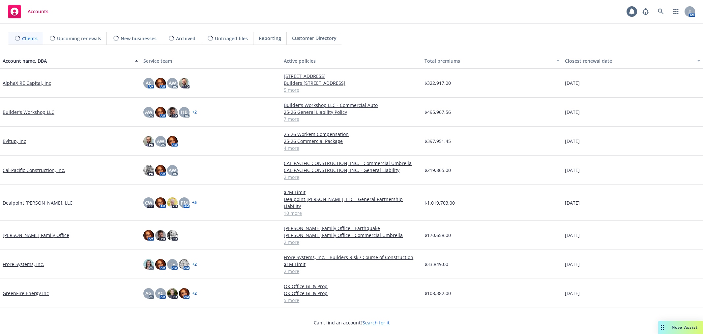 The height and width of the screenshot is (334, 703). What do you see at coordinates (172, 264) in the screenshot?
I see `span: TF` at bounding box center [172, 264].